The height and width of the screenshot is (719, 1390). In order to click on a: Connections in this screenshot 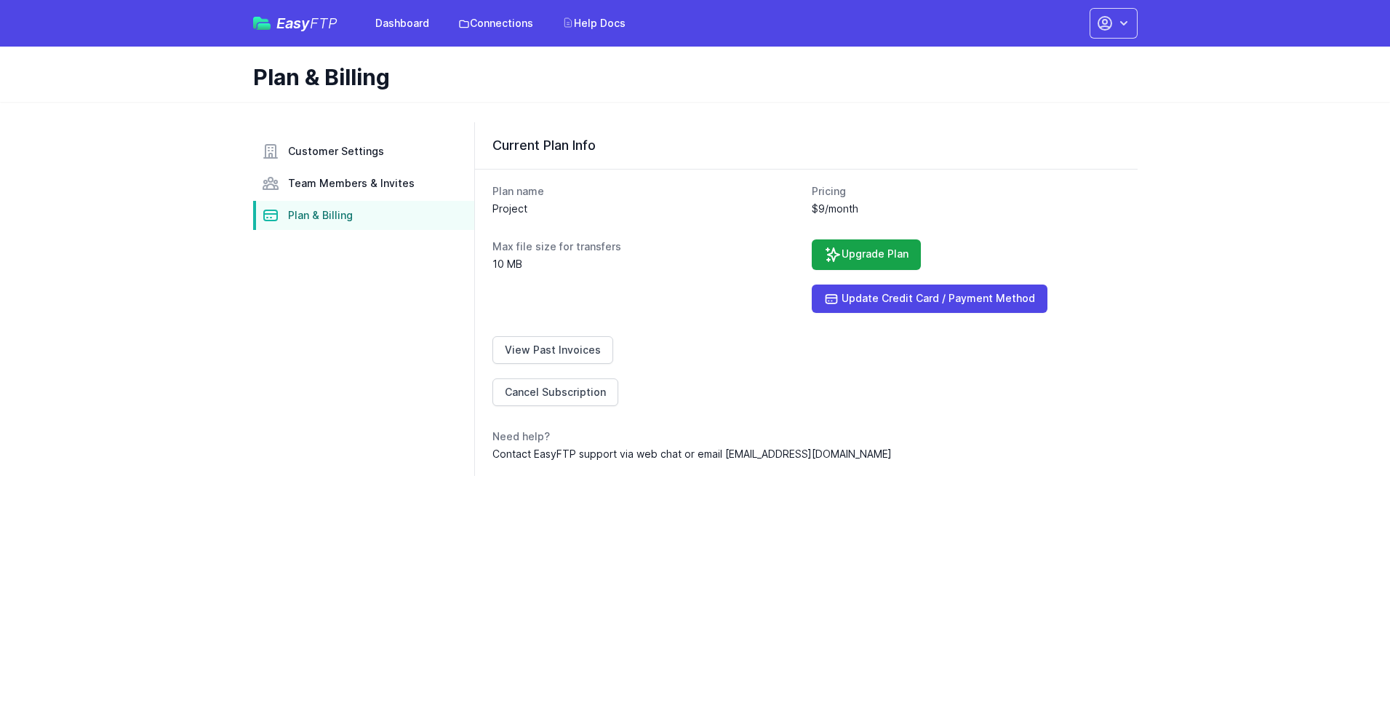, I will do `click(495, 23)`.